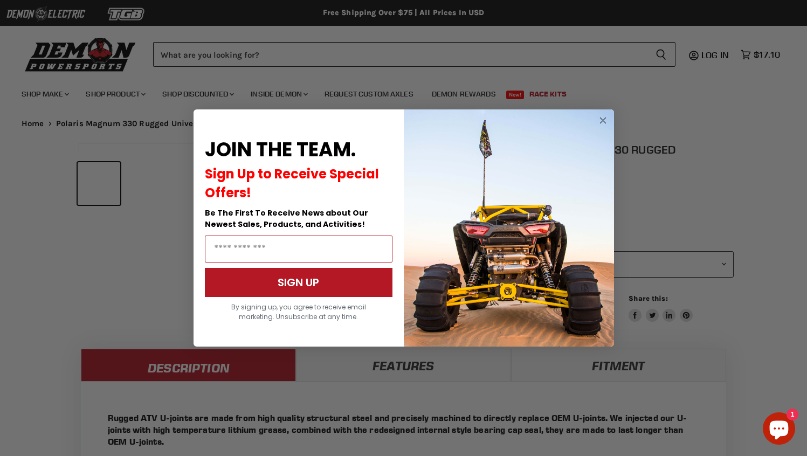 The height and width of the screenshot is (456, 807). Describe the element at coordinates (299, 312) in the screenshot. I see `span: By signing up, you agree to receive email marketing. Unsubscribe at any time.` at that location.